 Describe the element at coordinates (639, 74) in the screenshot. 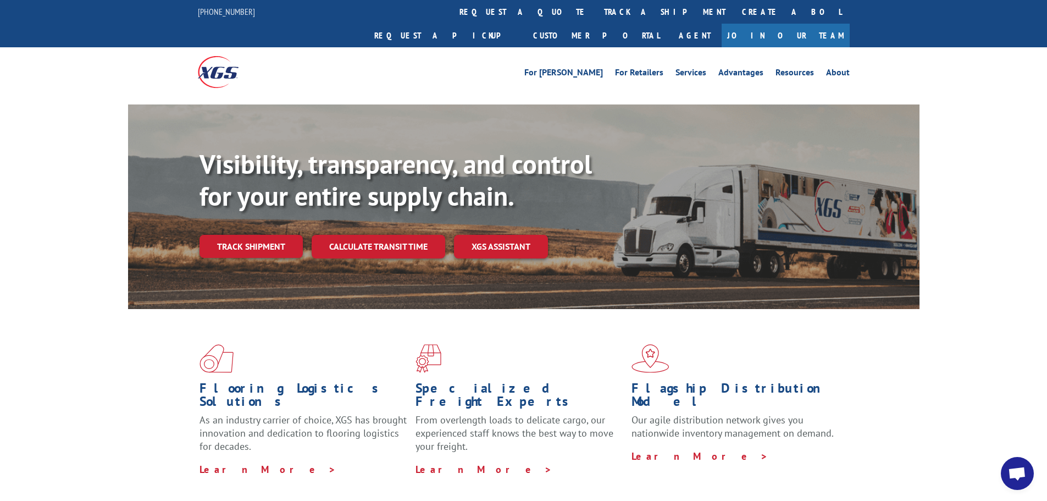

I see `a: For Retailers` at that location.